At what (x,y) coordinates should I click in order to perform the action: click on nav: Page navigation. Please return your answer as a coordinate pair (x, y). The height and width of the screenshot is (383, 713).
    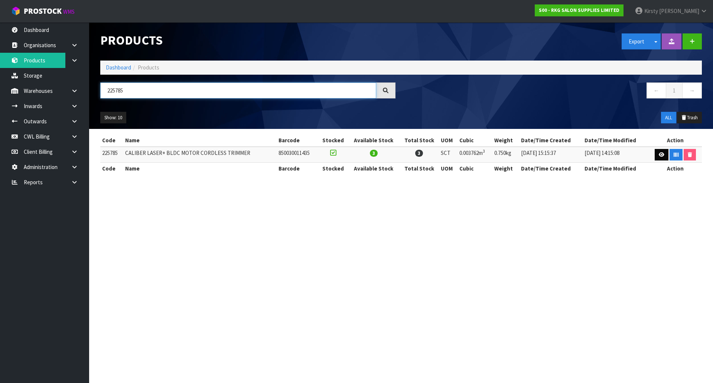
    Looking at the image, I should click on (554, 91).